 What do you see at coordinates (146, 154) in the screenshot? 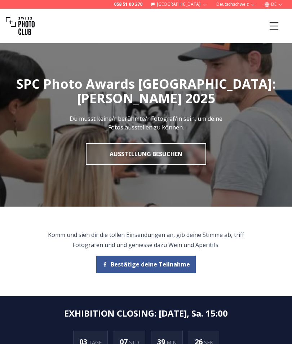
I see `a: Ausstellung besuchen` at bounding box center [146, 154].